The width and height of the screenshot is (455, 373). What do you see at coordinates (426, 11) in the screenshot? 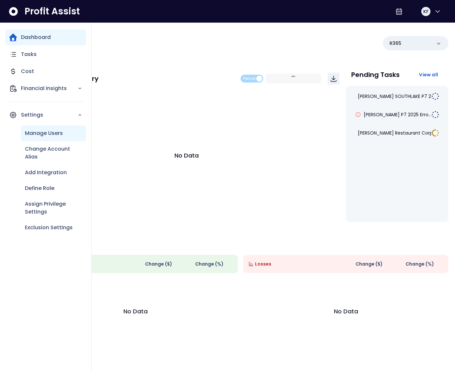
I see `span: KF` at bounding box center [426, 11].